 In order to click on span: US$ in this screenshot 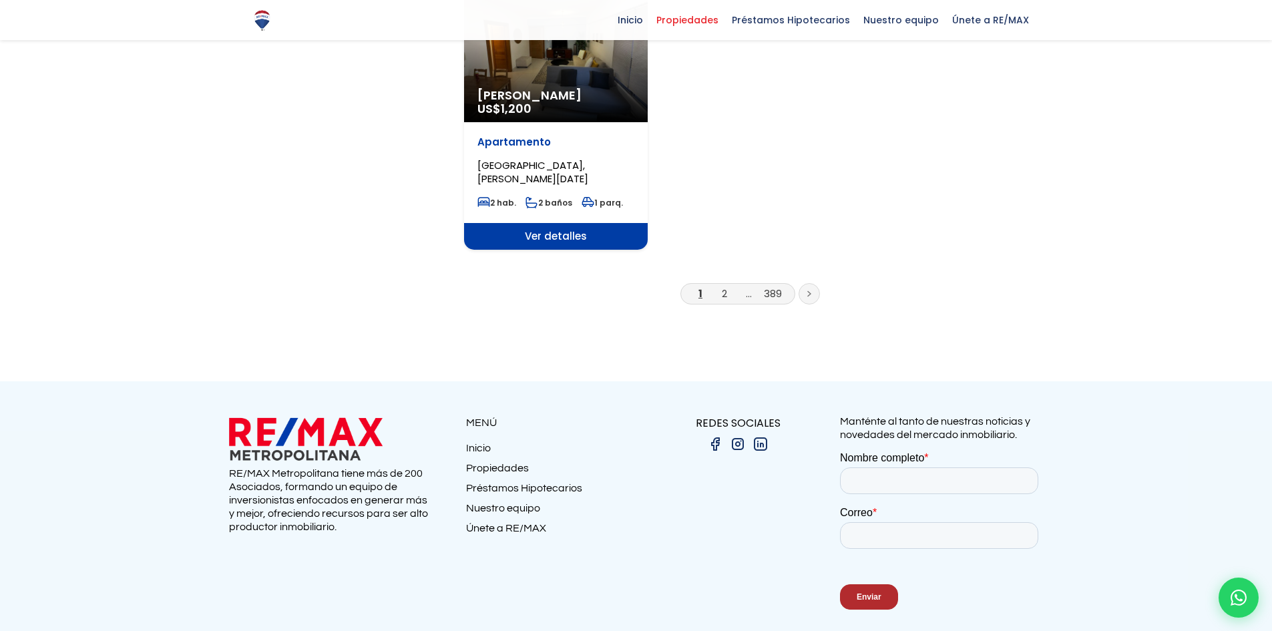, I will do `click(504, 108)`.